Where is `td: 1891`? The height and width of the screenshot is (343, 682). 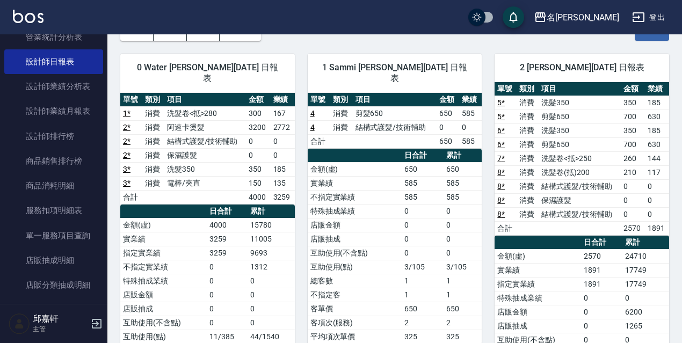
td: 1891 is located at coordinates (601, 270).